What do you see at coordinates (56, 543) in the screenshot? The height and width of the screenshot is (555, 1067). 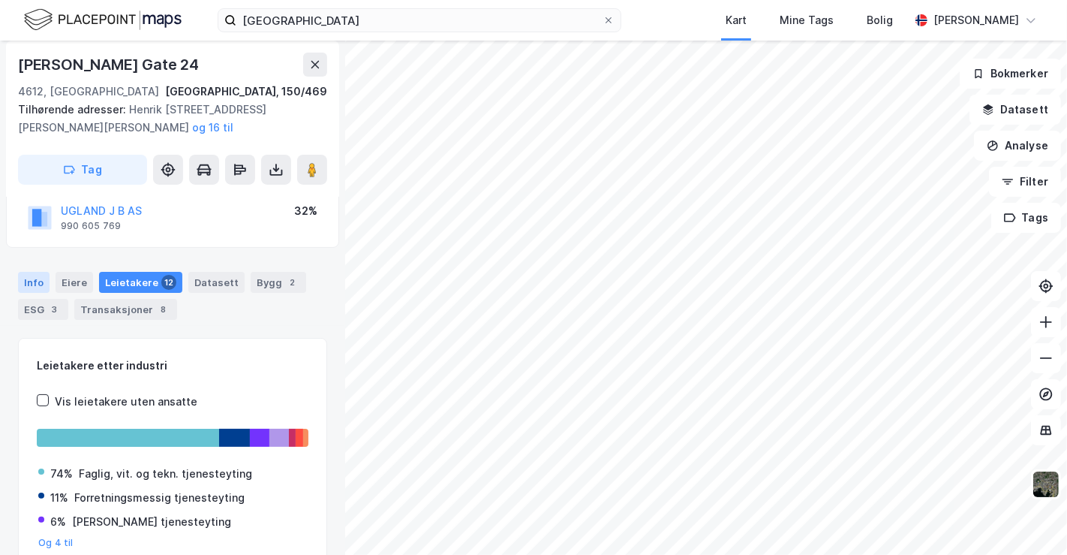 I see `button: Og 4 til` at bounding box center [56, 543].